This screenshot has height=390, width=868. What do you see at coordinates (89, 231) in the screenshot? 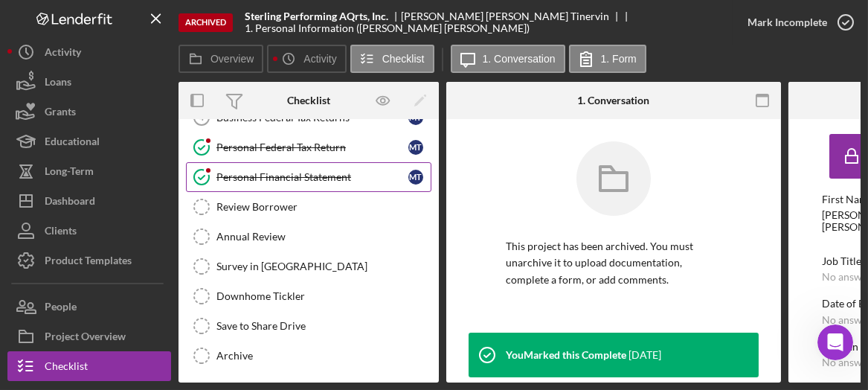
I see `button: Clients` at bounding box center [89, 231].